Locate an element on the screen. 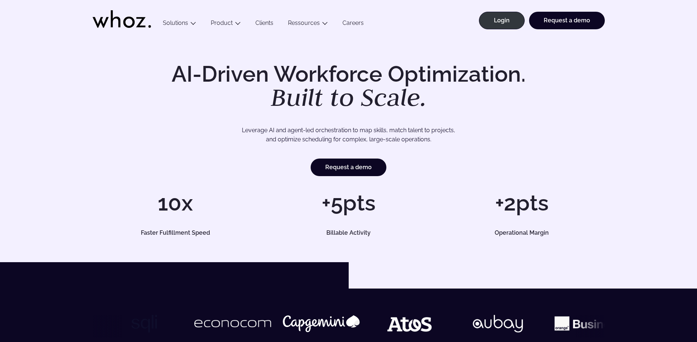  p: Leverage AI and agent-led orchestration to map skills, match talent to projects, and optimize sch... is located at coordinates (349, 135).